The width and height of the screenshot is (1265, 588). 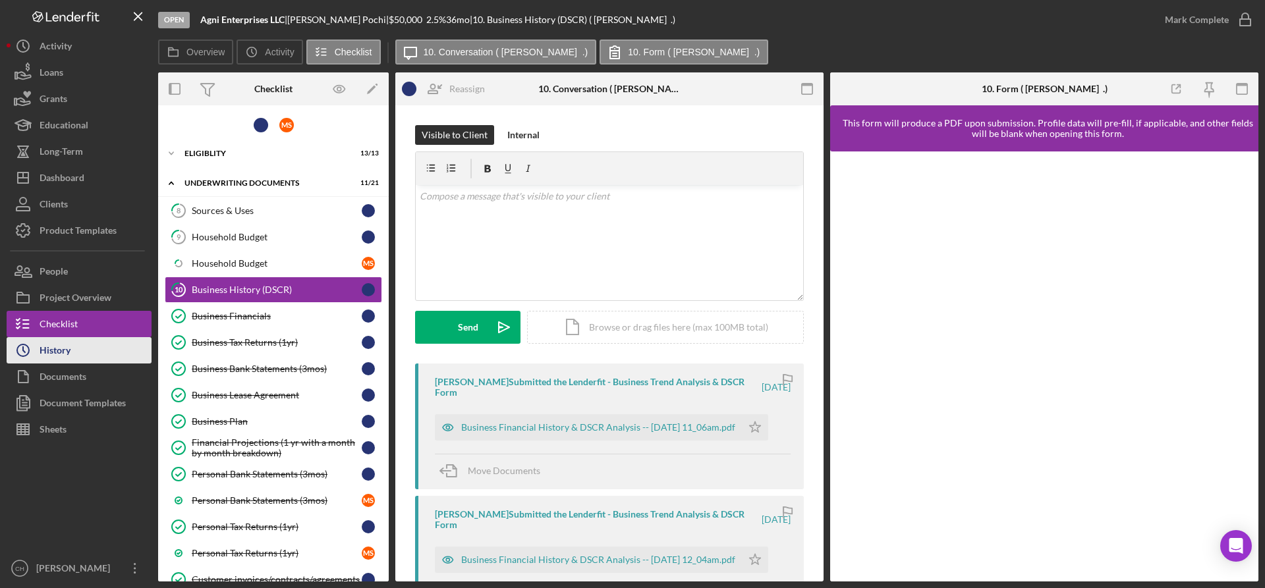 I want to click on div: Personal Bank Statements (3mos), so click(x=277, y=474).